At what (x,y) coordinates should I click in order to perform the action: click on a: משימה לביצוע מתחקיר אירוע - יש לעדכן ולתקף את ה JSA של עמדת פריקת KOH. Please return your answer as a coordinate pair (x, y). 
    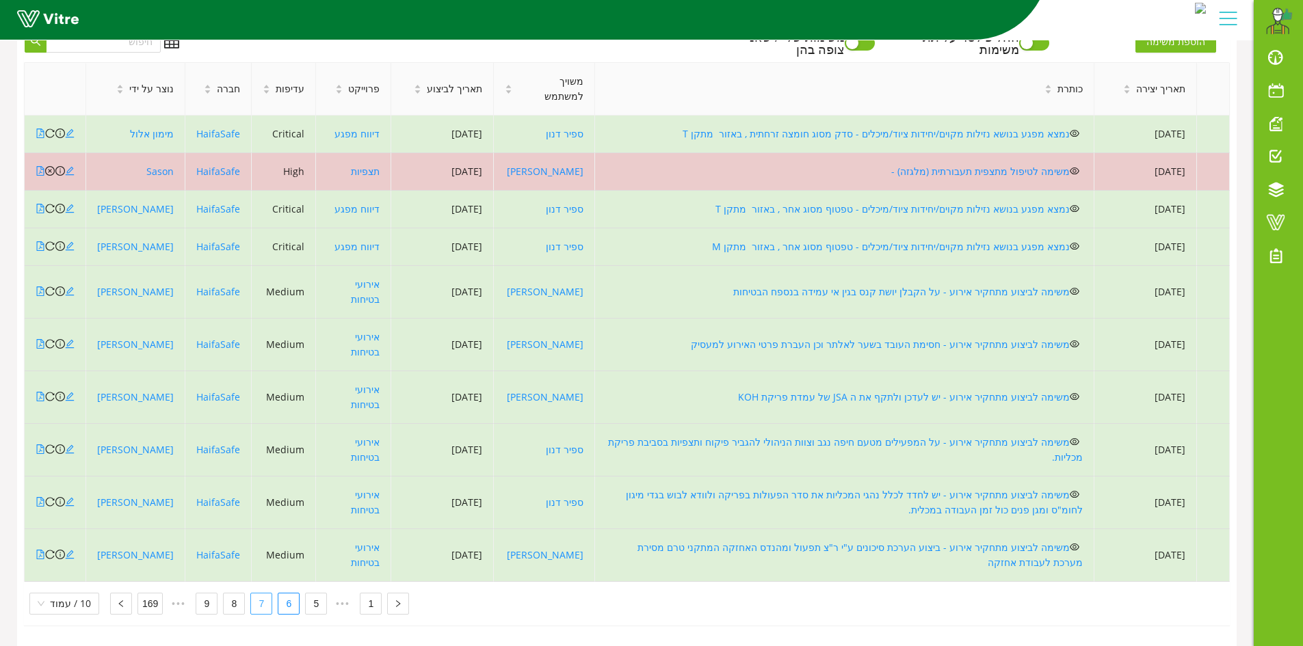
    Looking at the image, I should click on (904, 397).